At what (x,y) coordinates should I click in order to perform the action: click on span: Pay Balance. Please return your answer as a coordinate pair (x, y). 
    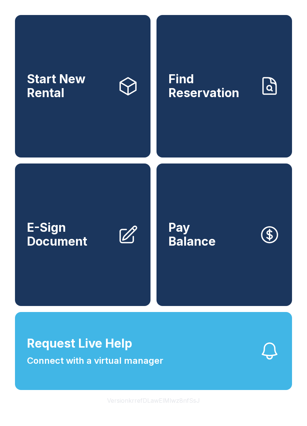
    Looking at the image, I should click on (192, 234).